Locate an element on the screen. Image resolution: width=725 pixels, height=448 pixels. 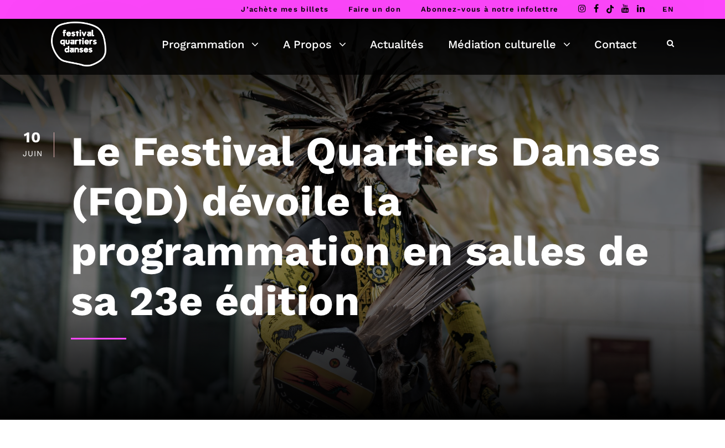
div: Juin is located at coordinates (32, 153).